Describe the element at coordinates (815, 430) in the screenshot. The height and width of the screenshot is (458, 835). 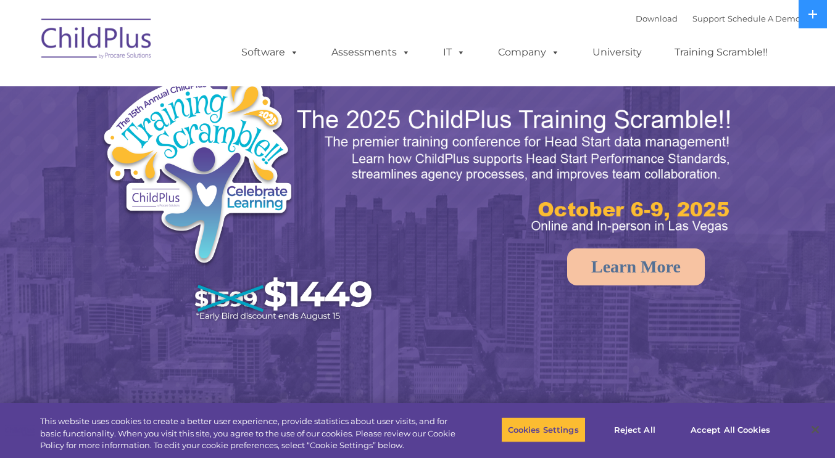
I see `button: Close` at that location.